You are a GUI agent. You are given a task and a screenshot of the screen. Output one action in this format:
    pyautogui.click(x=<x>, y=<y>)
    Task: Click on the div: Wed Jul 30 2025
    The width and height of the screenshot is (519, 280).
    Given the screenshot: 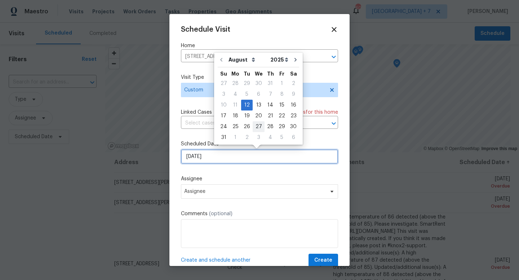 What is the action you would take?
    pyautogui.click(x=258, y=84)
    